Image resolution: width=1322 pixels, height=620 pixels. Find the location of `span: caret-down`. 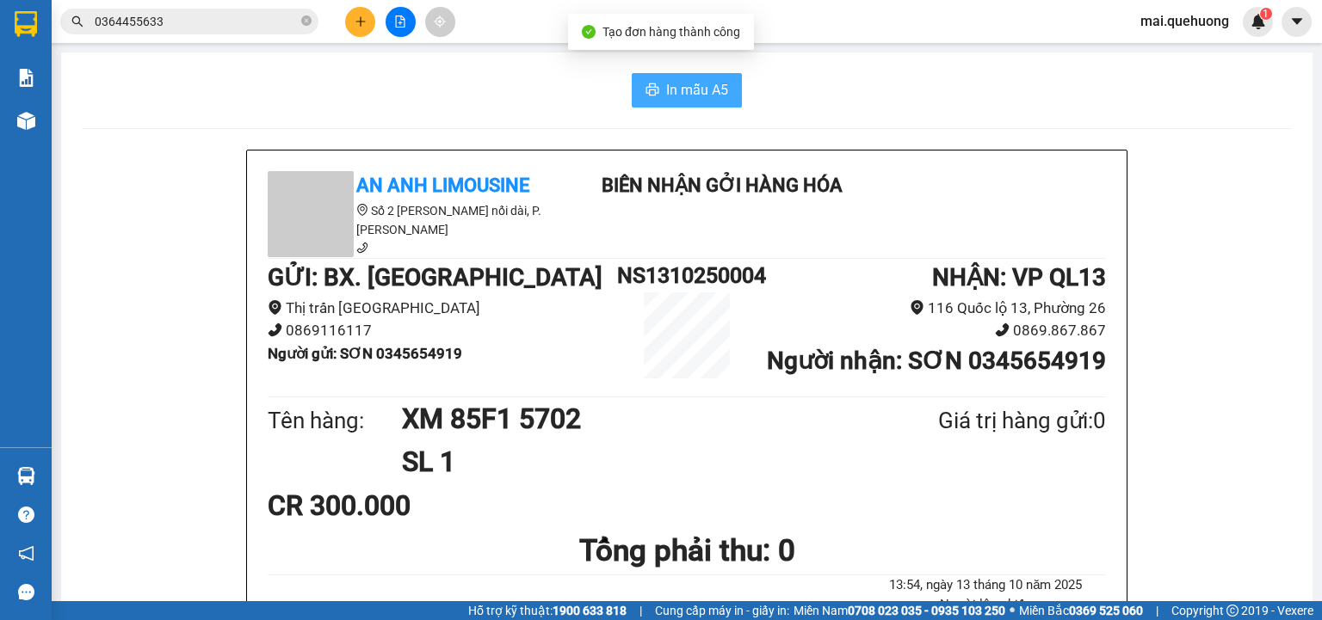

span: caret-down is located at coordinates (1297, 22).